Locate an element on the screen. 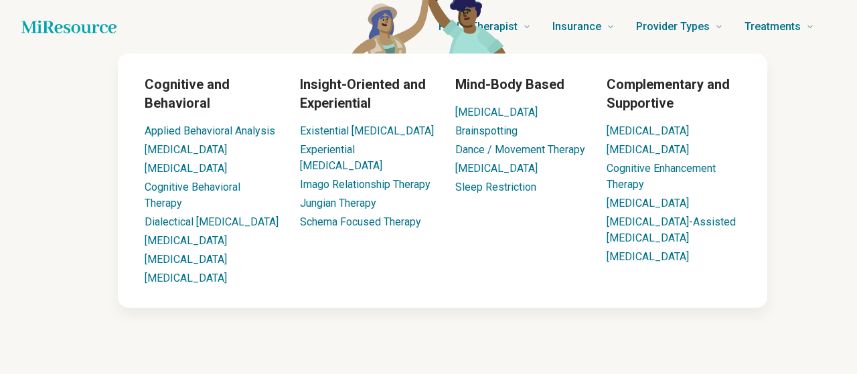 The width and height of the screenshot is (857, 374). h3: Complementary and Supportive is located at coordinates (673, 94).